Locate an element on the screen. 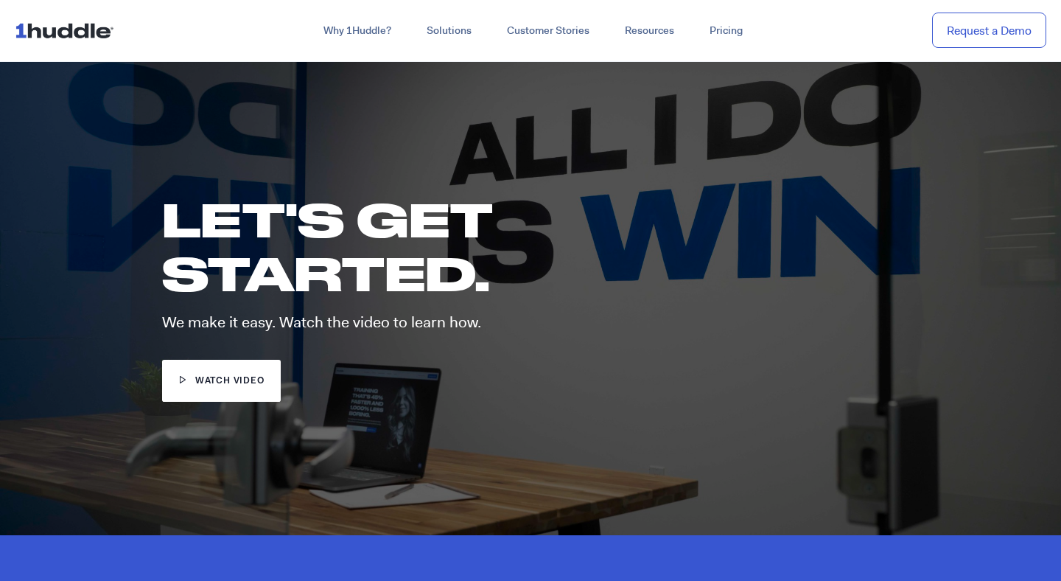 This screenshot has width=1061, height=581. a: Solutions is located at coordinates (449, 31).